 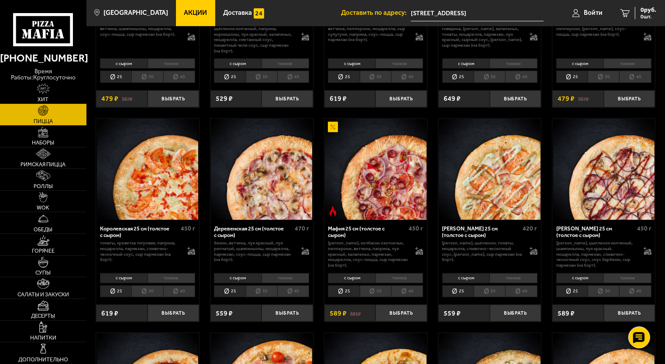 I want to click on span: 420 г, so click(x=530, y=229).